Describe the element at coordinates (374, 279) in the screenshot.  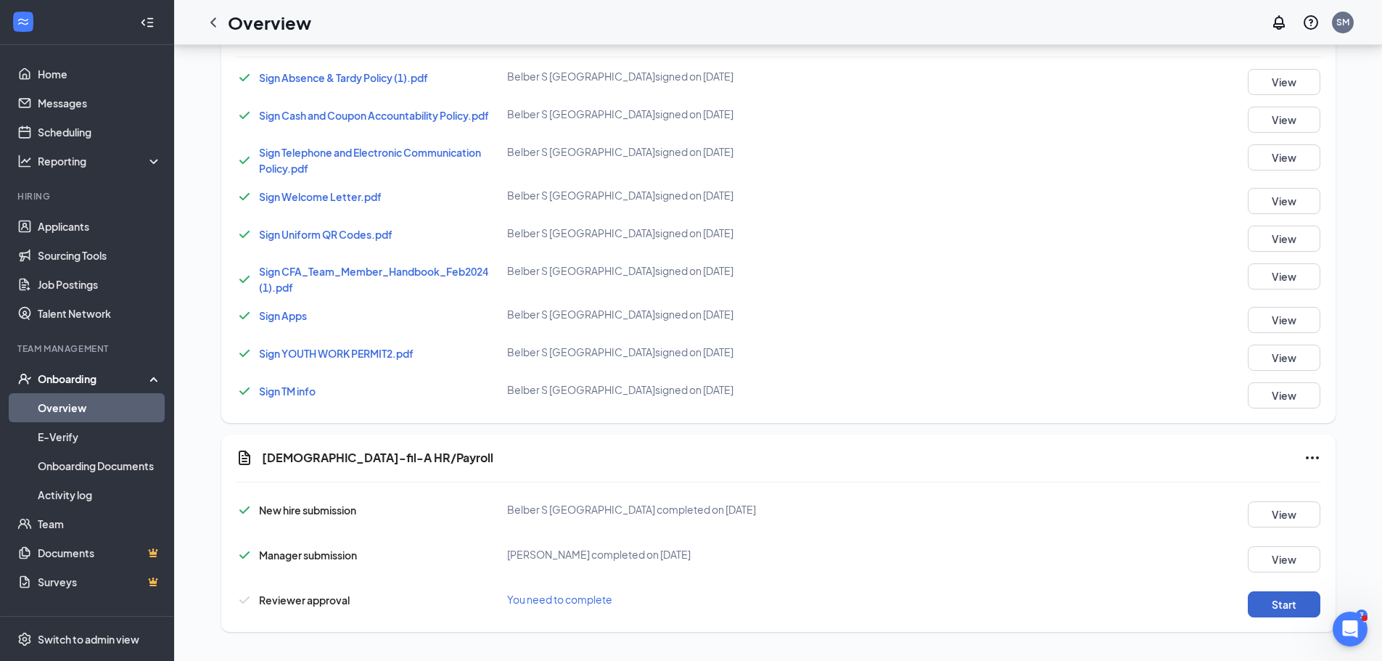
I see `span: Sign CFA_Team_Member_Handbook_Feb2024 (1).pdf` at that location.